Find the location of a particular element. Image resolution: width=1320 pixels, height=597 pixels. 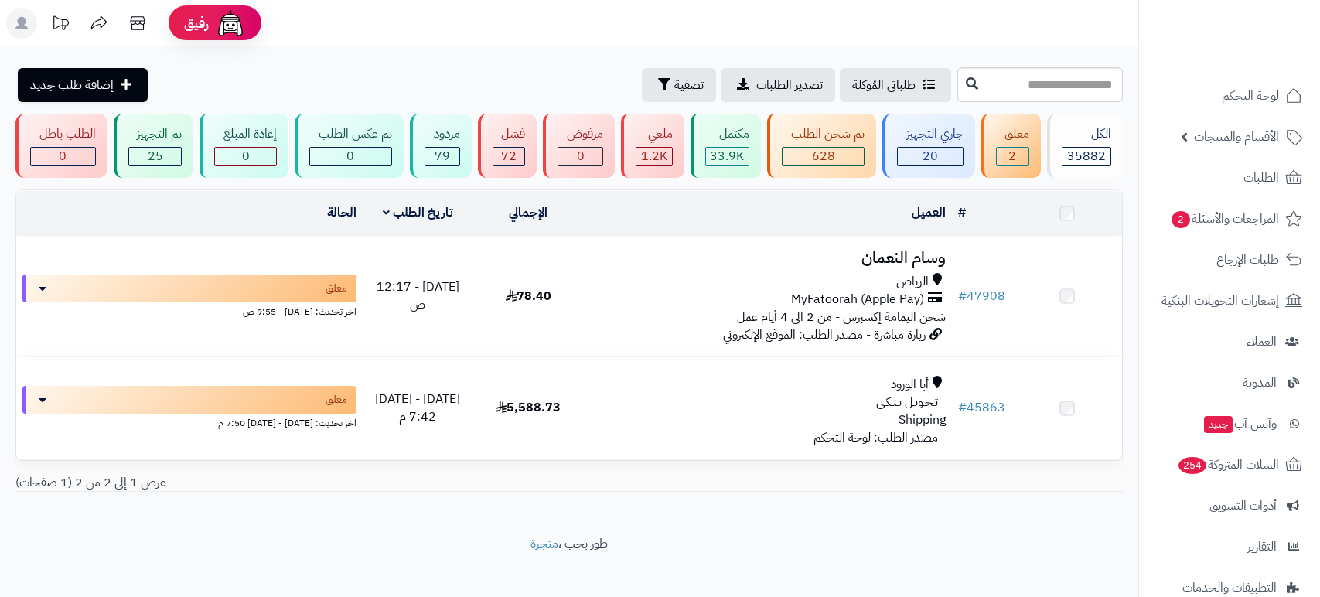

span: أبا الورود is located at coordinates (909, 384).